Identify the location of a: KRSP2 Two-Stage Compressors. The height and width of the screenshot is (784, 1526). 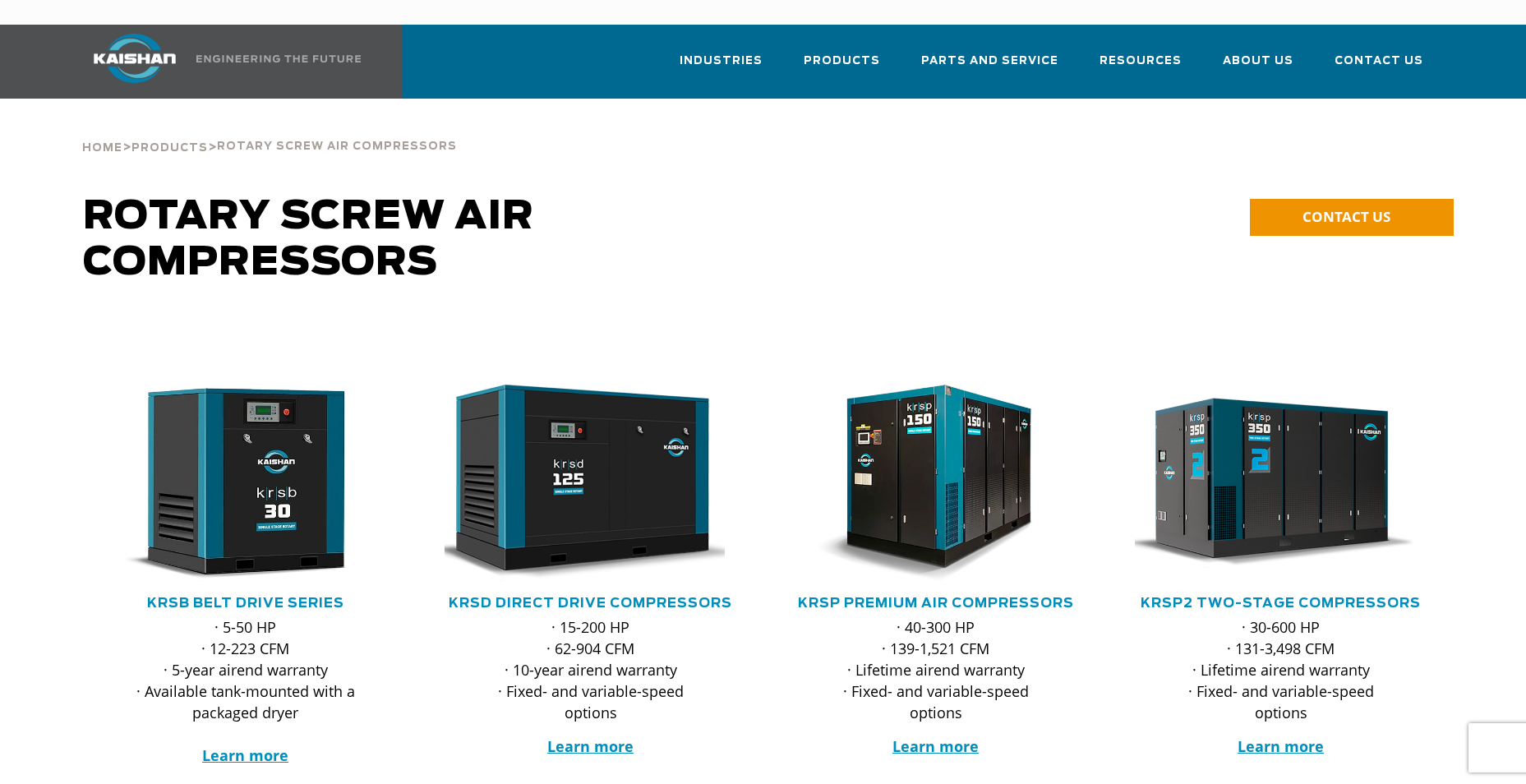
(1280, 603).